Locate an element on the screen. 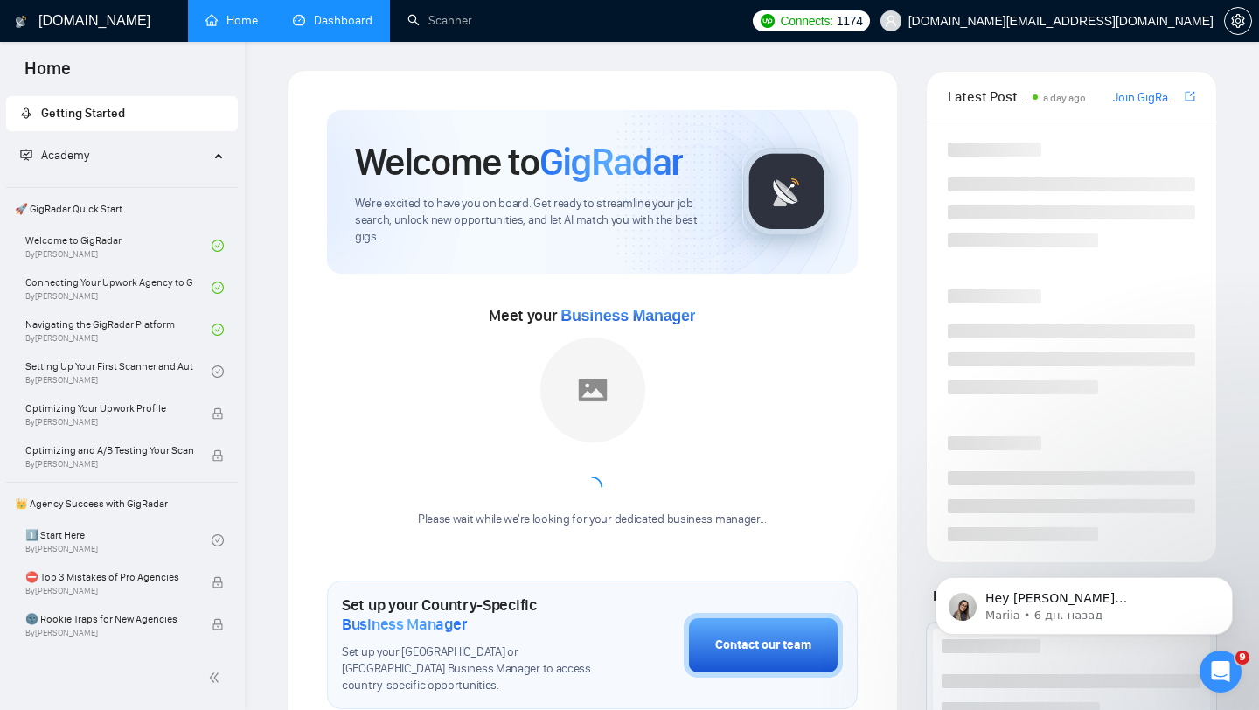 Image resolution: width=1259 pixels, height=710 pixels. span: 🚀 GigRadar Quick Start is located at coordinates (122, 209).